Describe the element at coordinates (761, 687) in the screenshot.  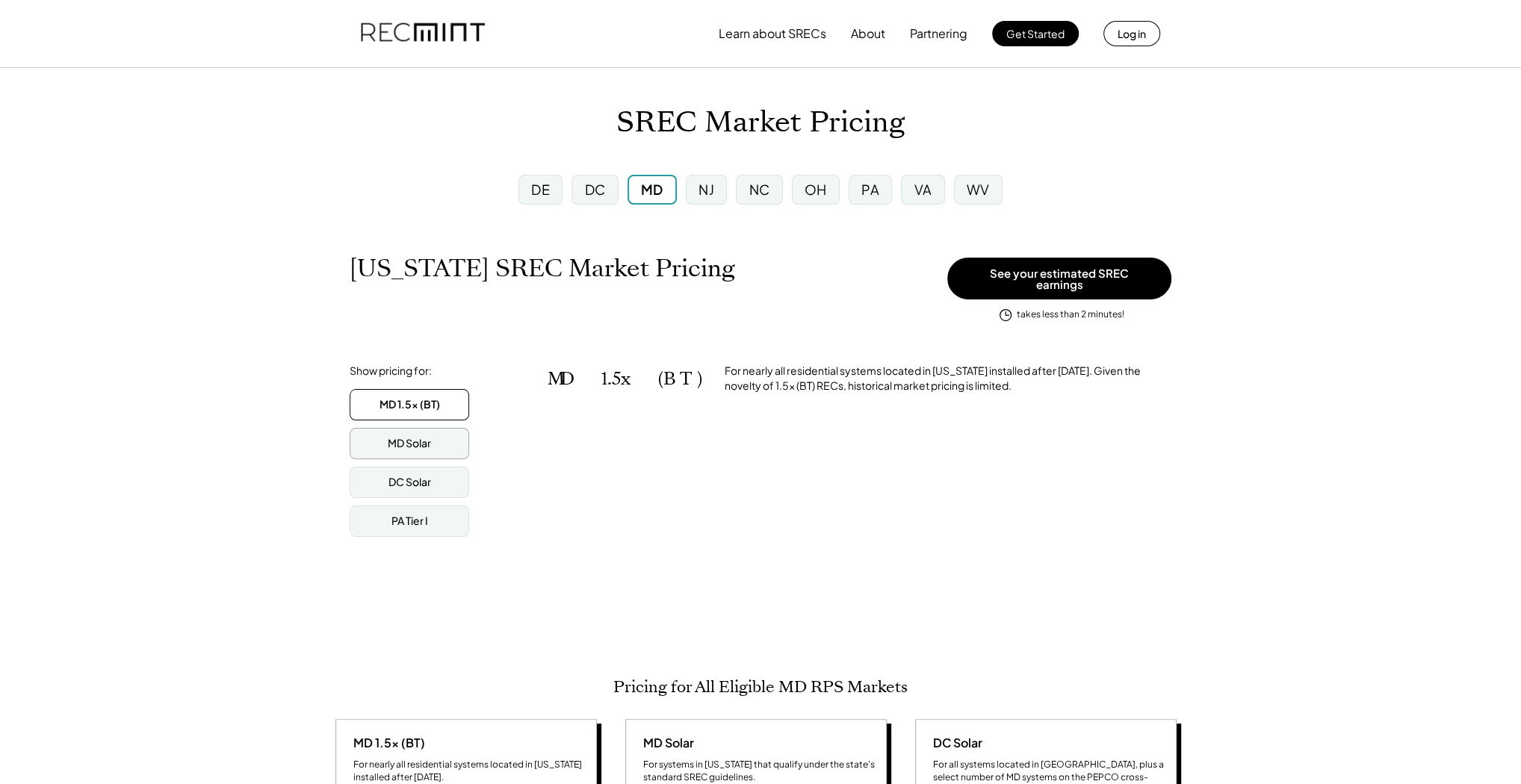
I see `h2: Pricing for All Eligible MD RPS Markets` at that location.